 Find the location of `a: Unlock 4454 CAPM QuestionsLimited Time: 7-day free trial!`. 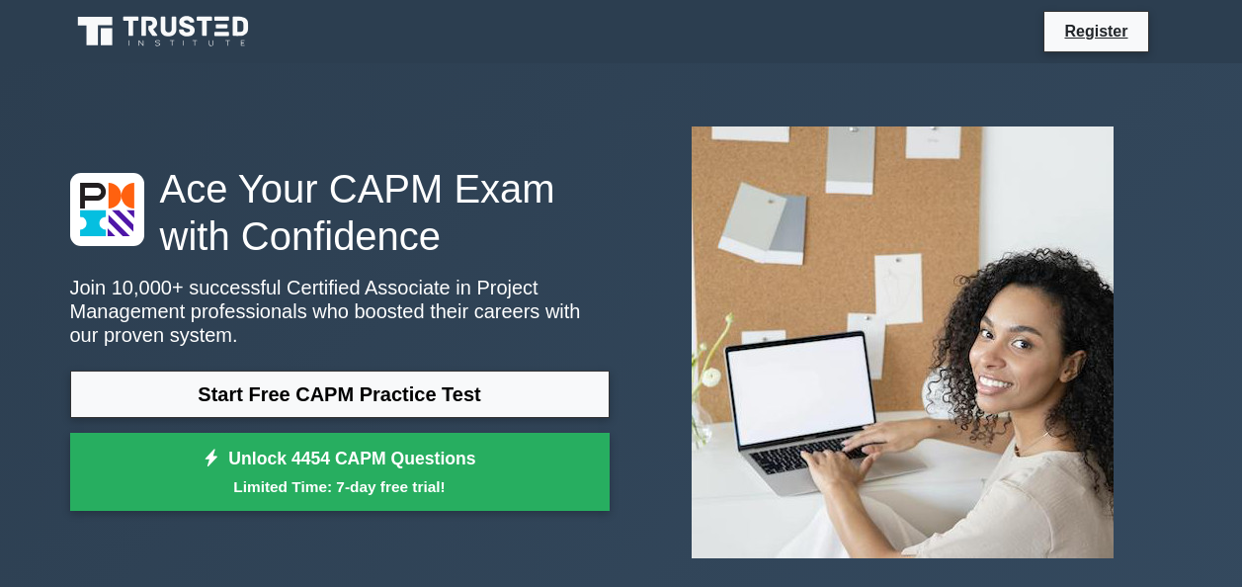

a: Unlock 4454 CAPM QuestionsLimited Time: 7-day free trial! is located at coordinates (340, 472).